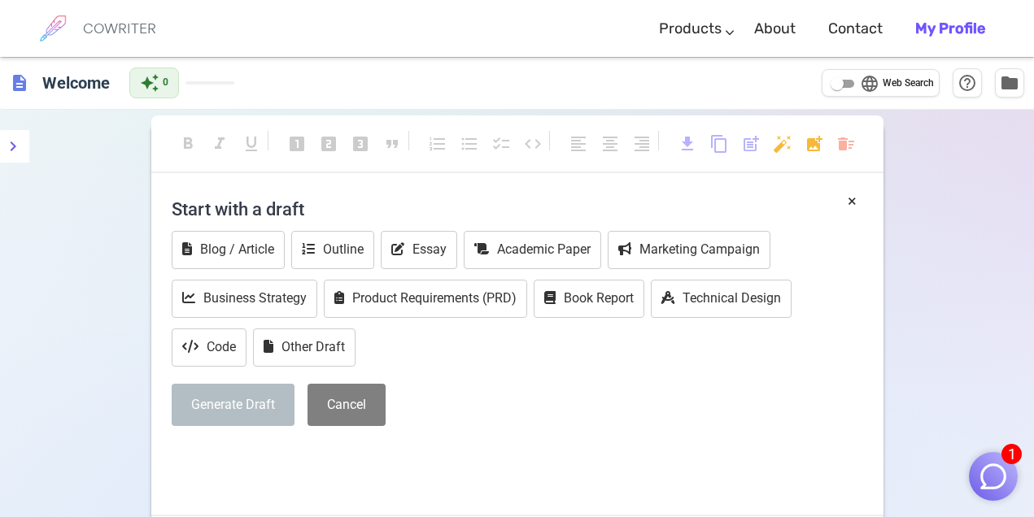 The width and height of the screenshot is (1034, 517). What do you see at coordinates (774, 28) in the screenshot?
I see `a: About` at bounding box center [774, 28].